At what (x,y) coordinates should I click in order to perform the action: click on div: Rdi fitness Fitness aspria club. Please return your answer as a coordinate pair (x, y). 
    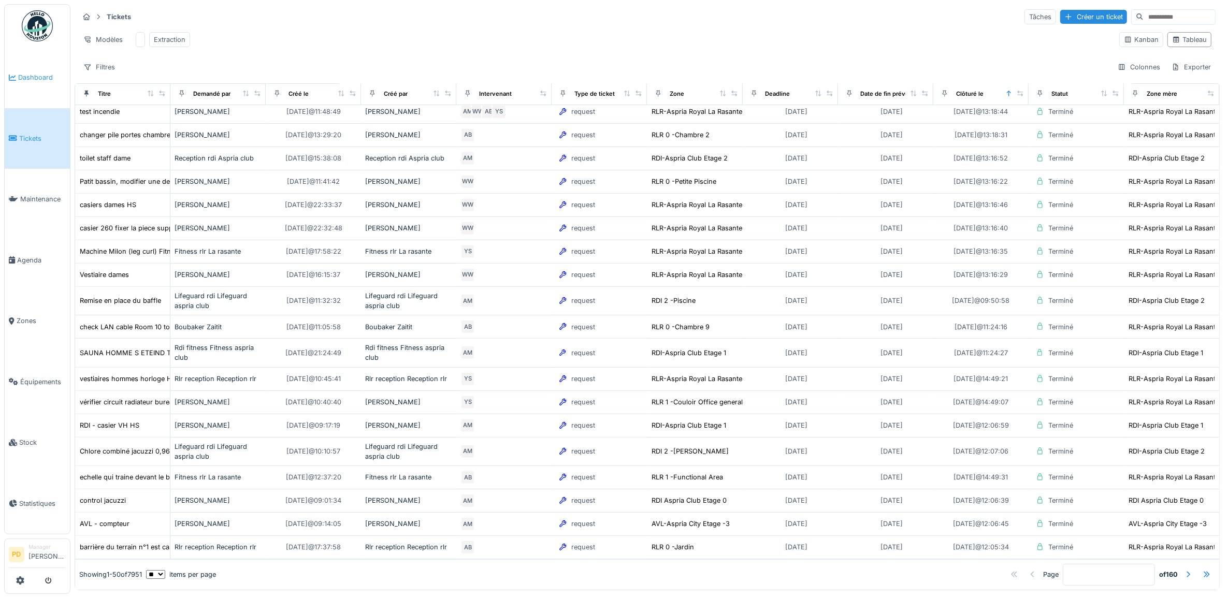
    Looking at the image, I should click on (409, 353).